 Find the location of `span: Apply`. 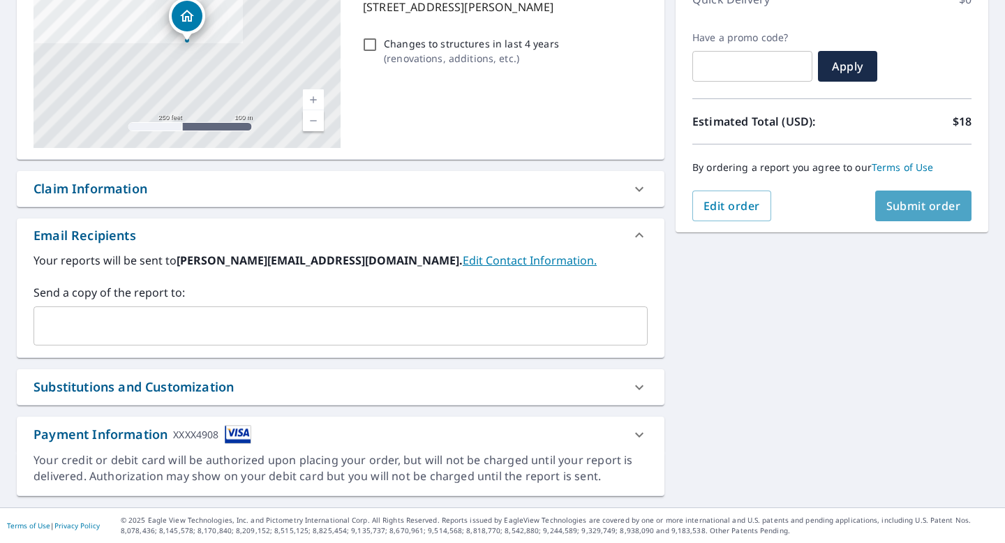

span: Apply is located at coordinates (847, 66).